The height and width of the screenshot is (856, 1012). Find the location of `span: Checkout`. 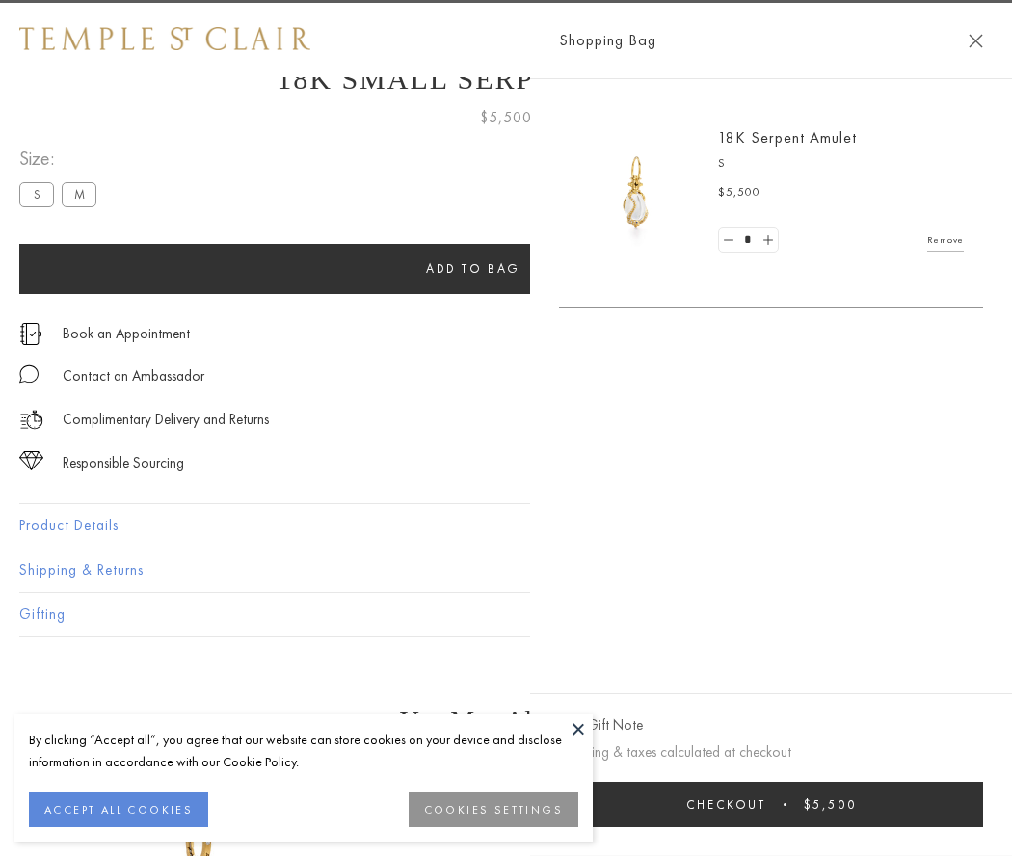

span: Checkout is located at coordinates (726, 804).